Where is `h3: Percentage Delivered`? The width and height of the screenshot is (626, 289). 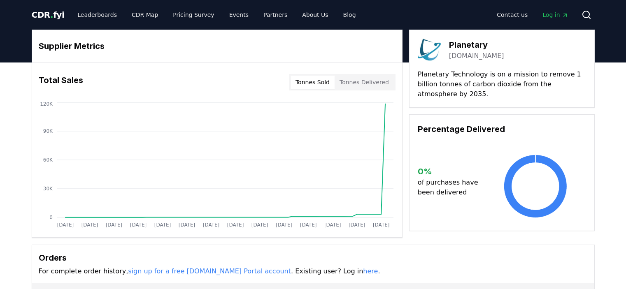 h3: Percentage Delivered is located at coordinates (502, 129).